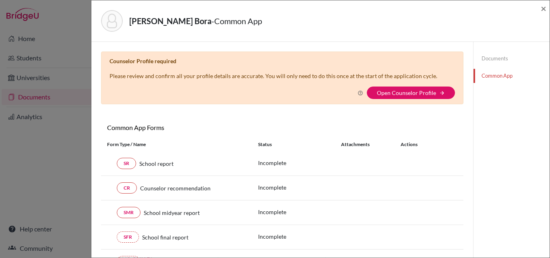 Image resolution: width=550 pixels, height=258 pixels. Describe the element at coordinates (366, 145) in the screenshot. I see `div: Attachments` at that location.